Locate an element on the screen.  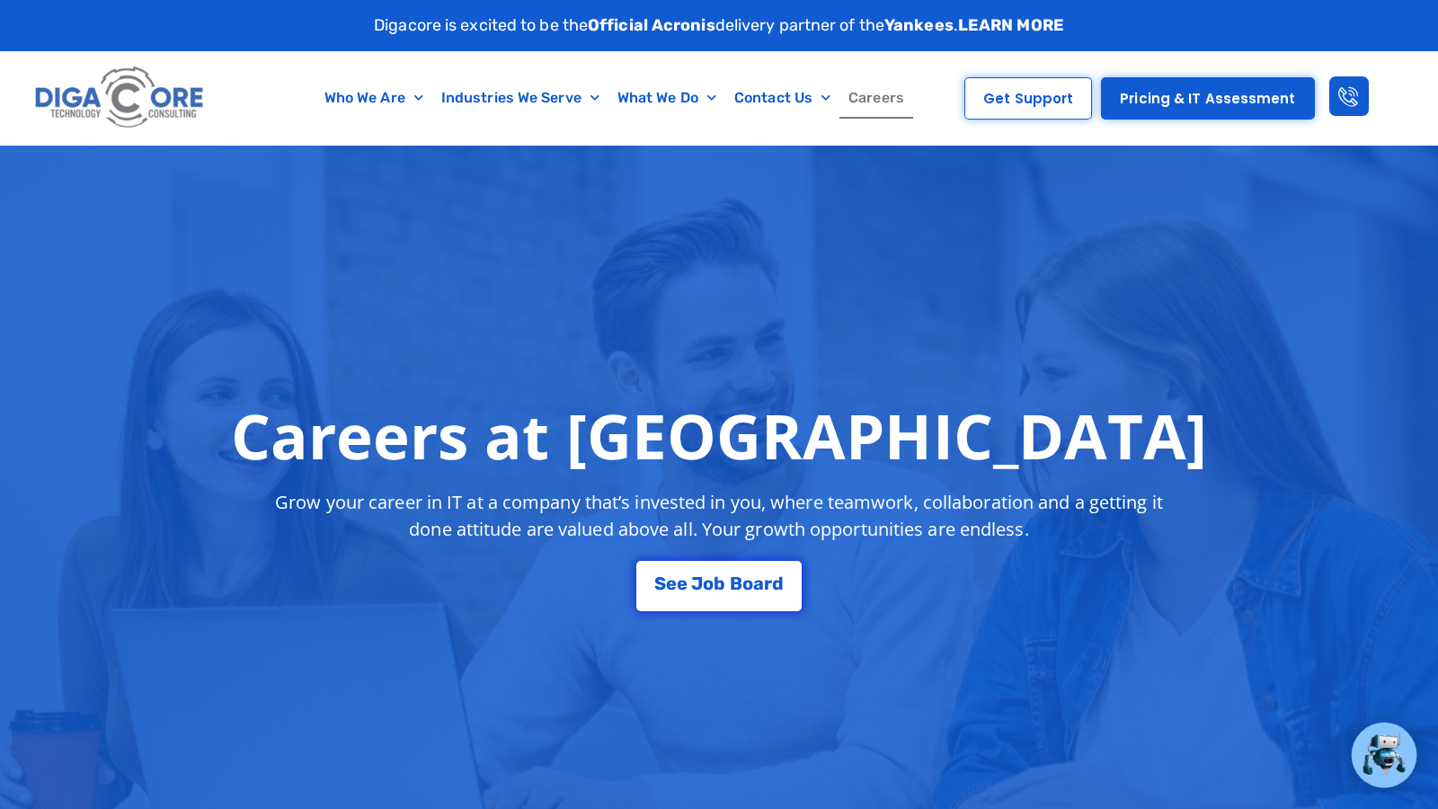
span: Pricing & IT Assessment is located at coordinates (1207, 98).